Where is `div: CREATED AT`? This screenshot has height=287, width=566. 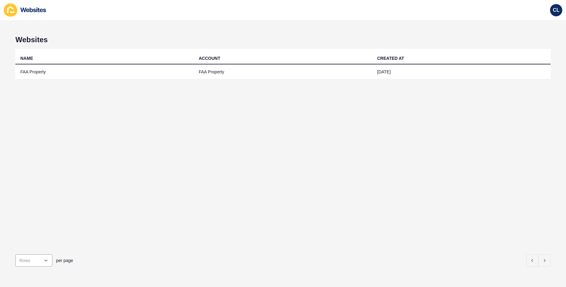 div: CREATED AT is located at coordinates (391, 58).